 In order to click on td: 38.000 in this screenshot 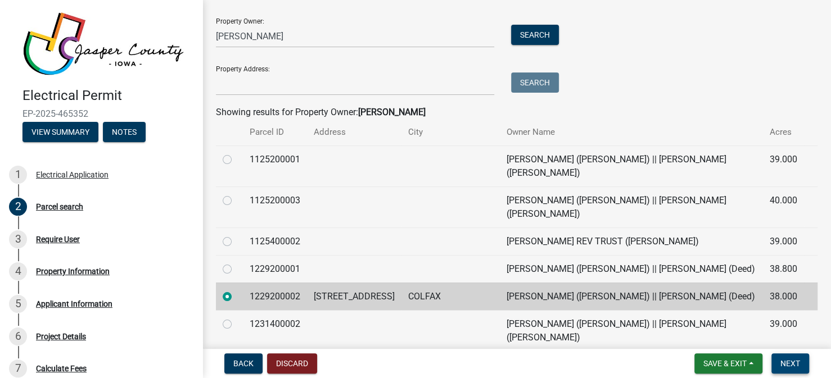, I will do `click(783, 296)`.